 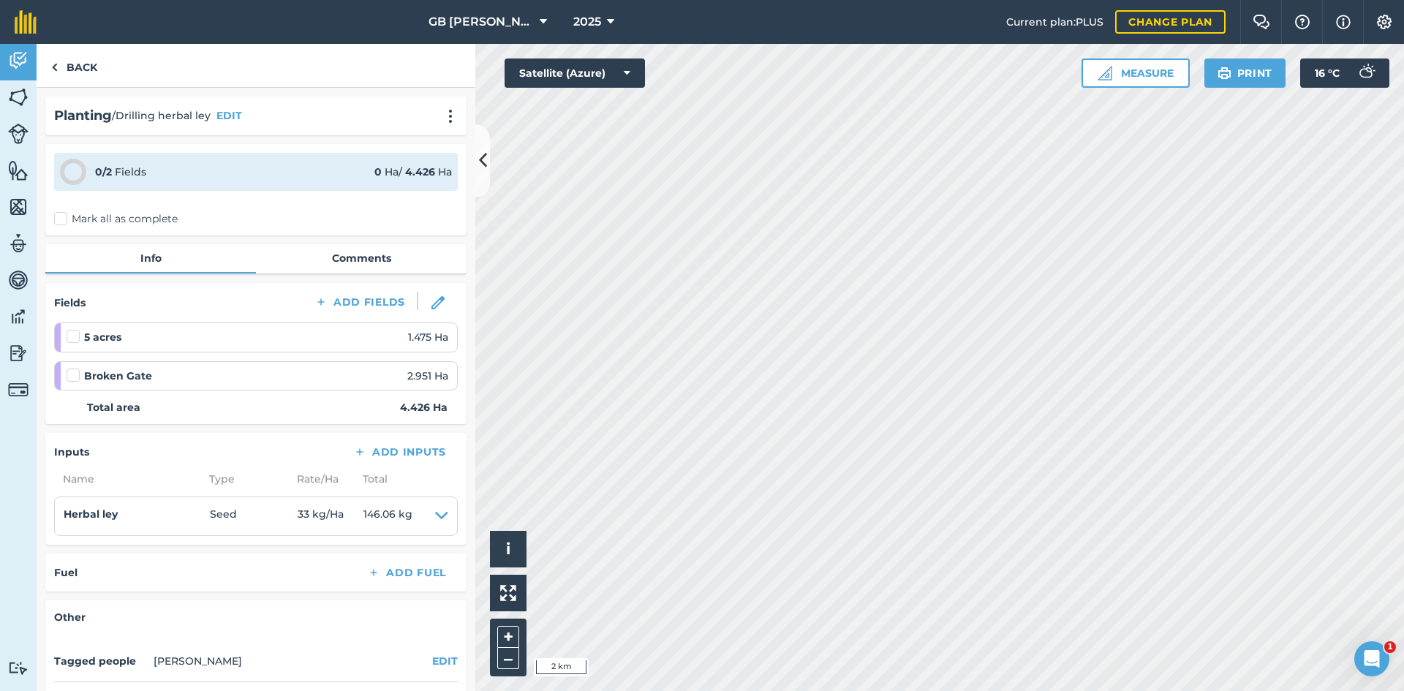 What do you see at coordinates (1170, 22) in the screenshot?
I see `a: Change plan` at bounding box center [1170, 22].